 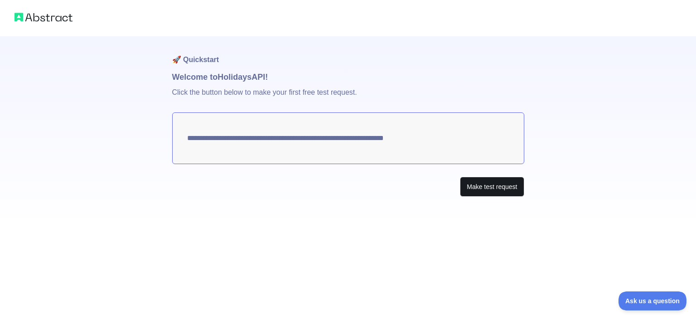 What do you see at coordinates (492, 187) in the screenshot?
I see `button: Make test request` at bounding box center [492, 187].